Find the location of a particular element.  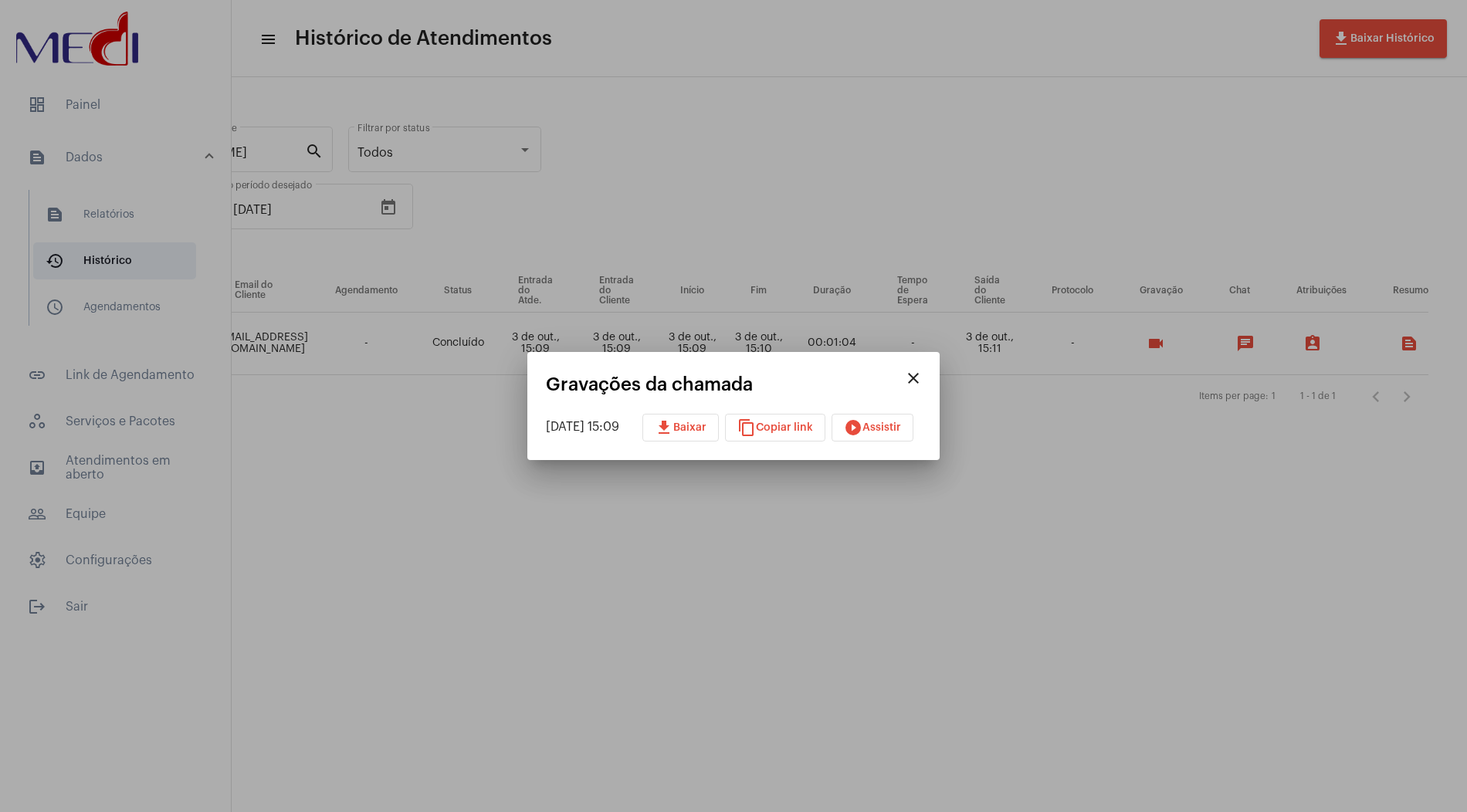

mat-icon: close is located at coordinates (913, 378).